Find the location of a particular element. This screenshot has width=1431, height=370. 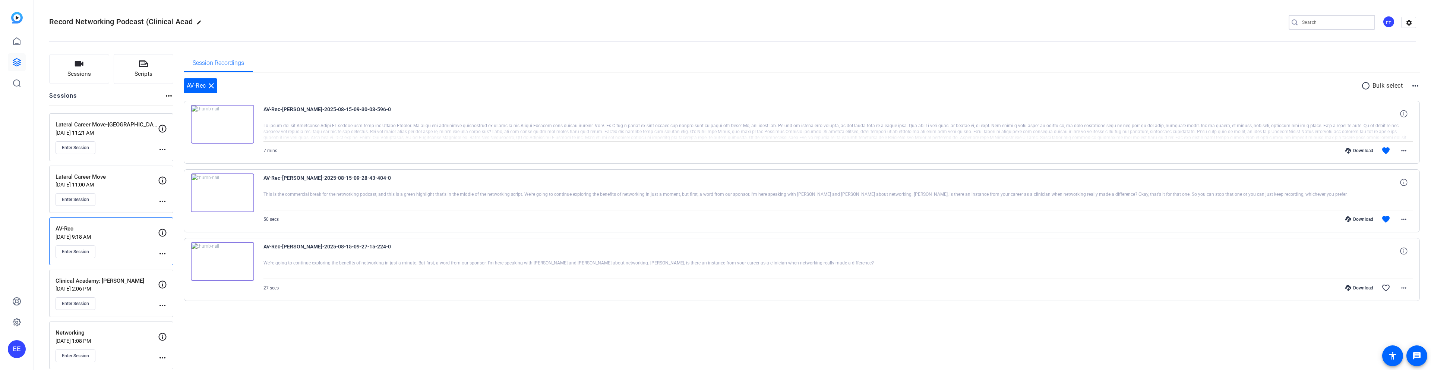

button: Scripts is located at coordinates (143, 69).